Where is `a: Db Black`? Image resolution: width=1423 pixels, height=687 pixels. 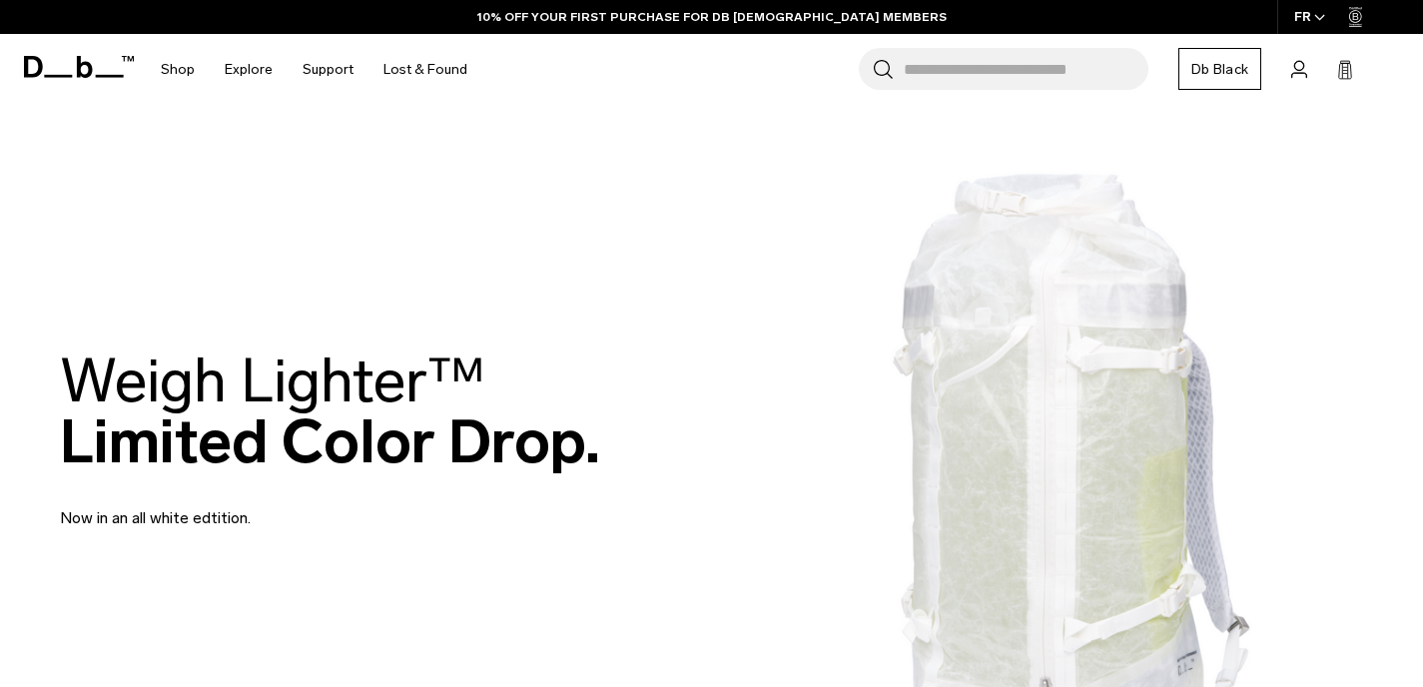 a: Db Black is located at coordinates (1220, 69).